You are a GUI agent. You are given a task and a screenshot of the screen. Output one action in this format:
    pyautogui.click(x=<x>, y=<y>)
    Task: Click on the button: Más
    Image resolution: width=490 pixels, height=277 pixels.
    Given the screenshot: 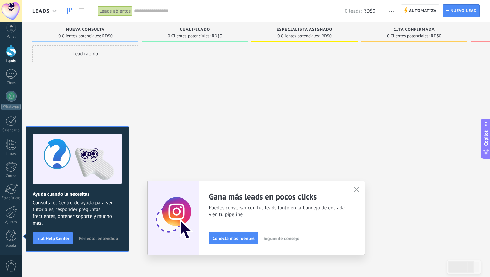 What is the action you would take?
    pyautogui.click(x=391, y=11)
    